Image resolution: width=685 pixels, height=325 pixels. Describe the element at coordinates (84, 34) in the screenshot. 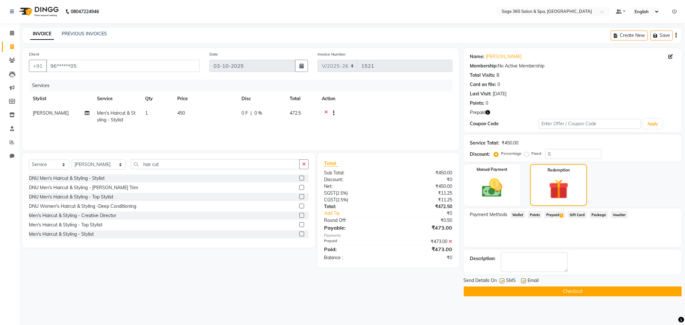

I see `a: PREVIOUS INVOICES` at that location.